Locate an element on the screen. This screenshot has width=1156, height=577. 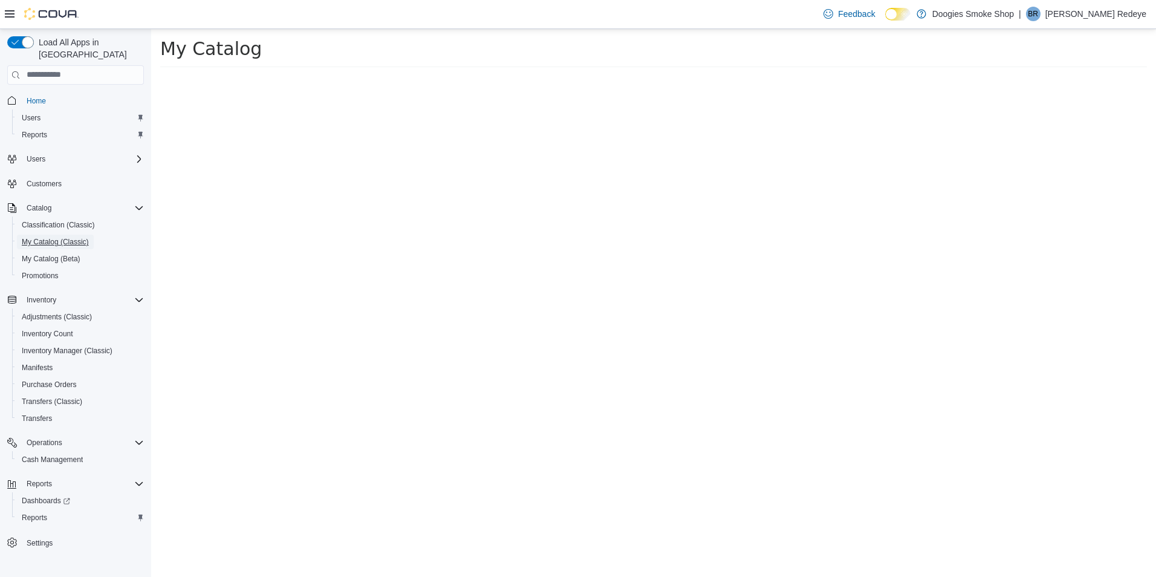
button: Customers is located at coordinates (76, 183).